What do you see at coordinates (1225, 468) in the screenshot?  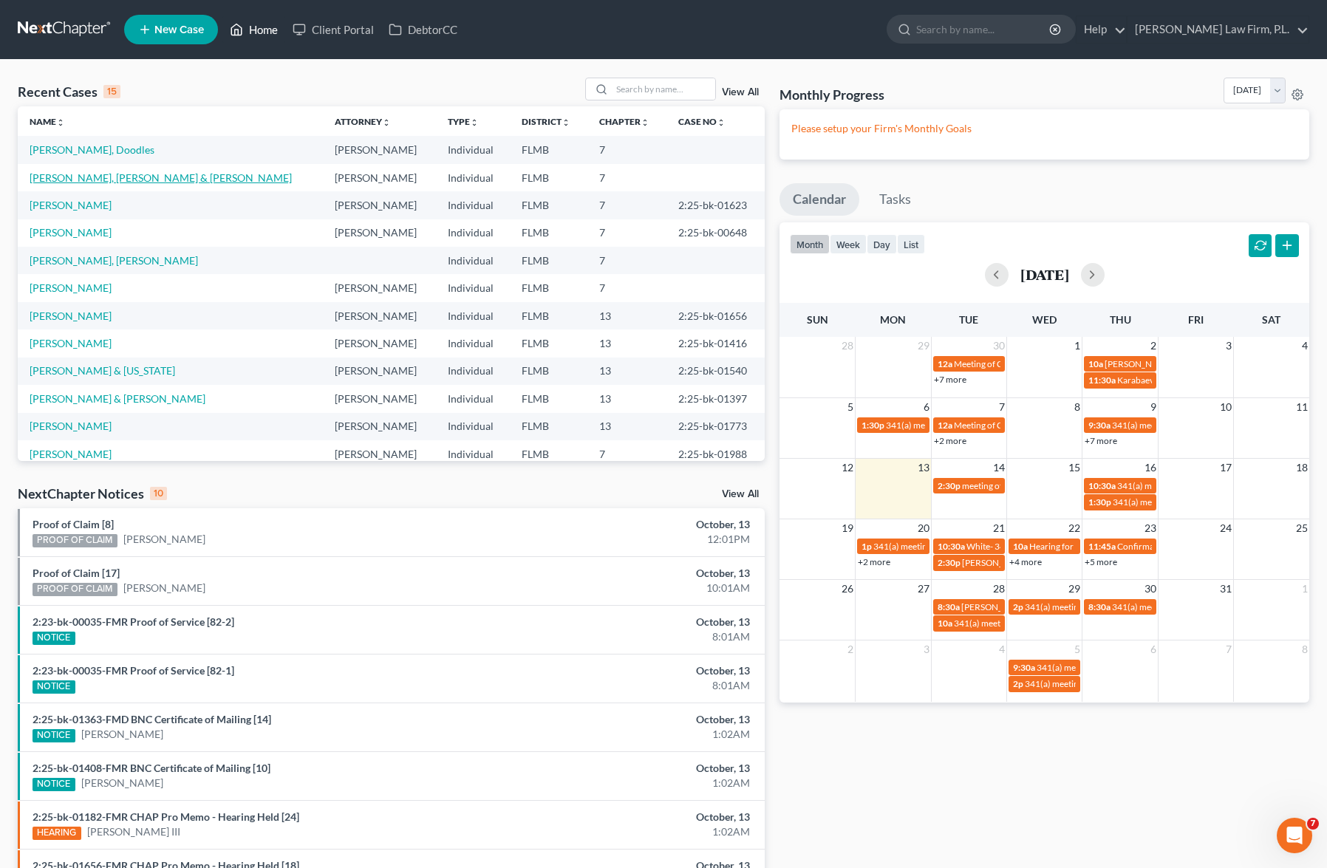 I see `span: 17` at bounding box center [1225, 468].